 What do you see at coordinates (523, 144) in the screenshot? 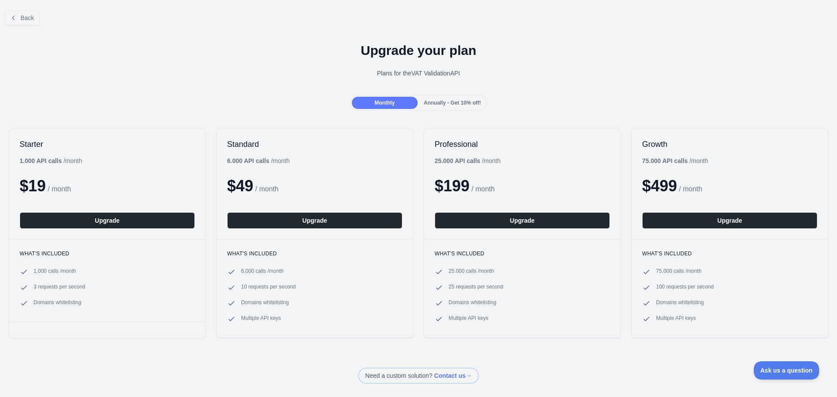
I see `h2: Professional` at bounding box center [523, 144].